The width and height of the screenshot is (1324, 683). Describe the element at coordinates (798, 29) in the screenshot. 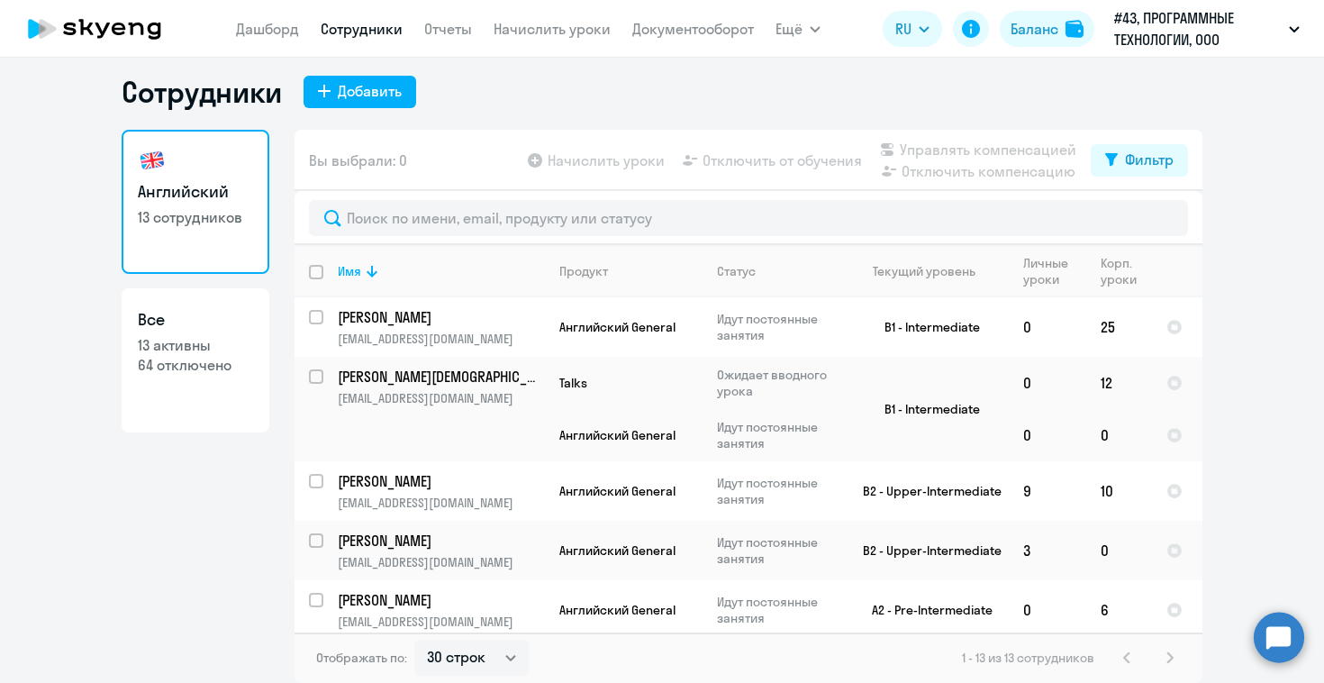

I see `button: Ещё` at that location.